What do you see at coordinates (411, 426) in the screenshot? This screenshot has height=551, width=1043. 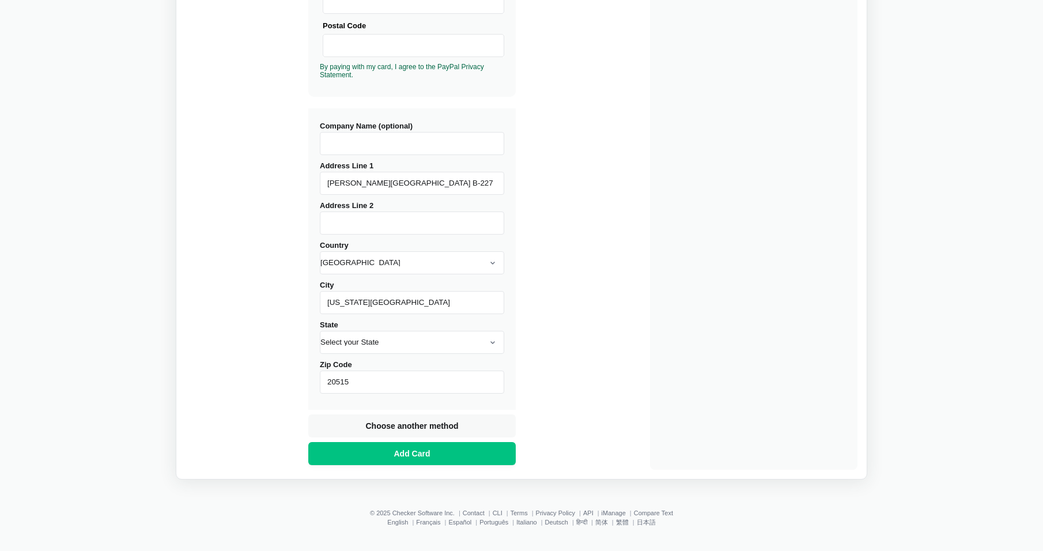 I see `span: Choose another method` at bounding box center [411, 426].